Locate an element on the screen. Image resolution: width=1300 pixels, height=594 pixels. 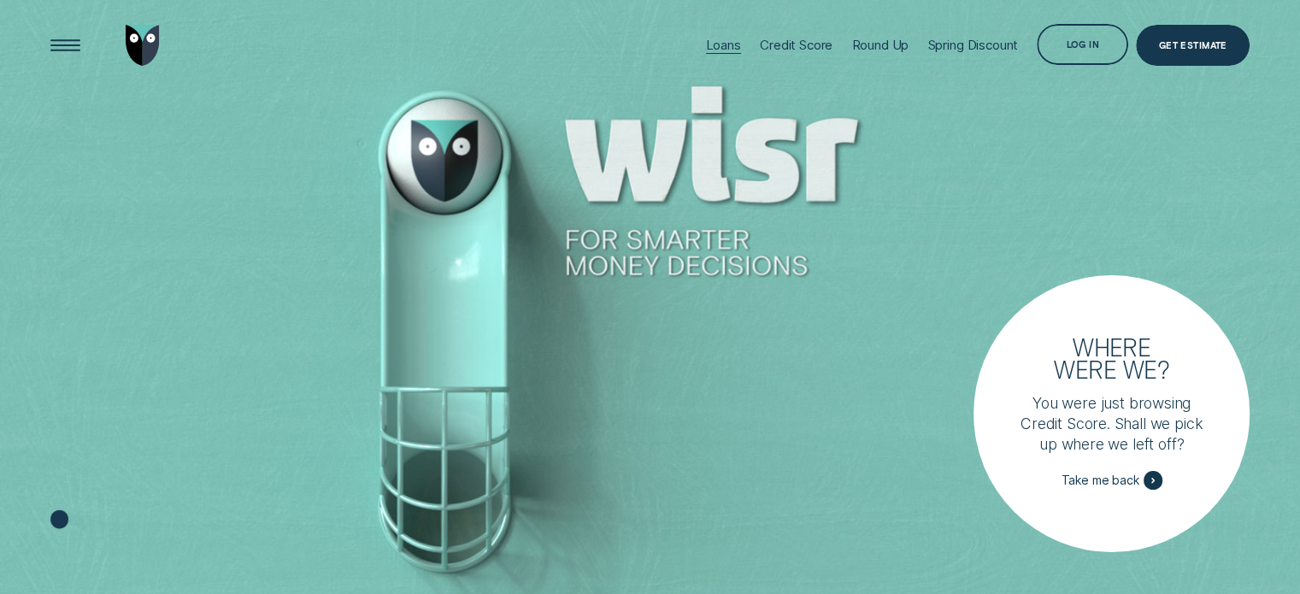
button: Log in is located at coordinates (1082, 44).